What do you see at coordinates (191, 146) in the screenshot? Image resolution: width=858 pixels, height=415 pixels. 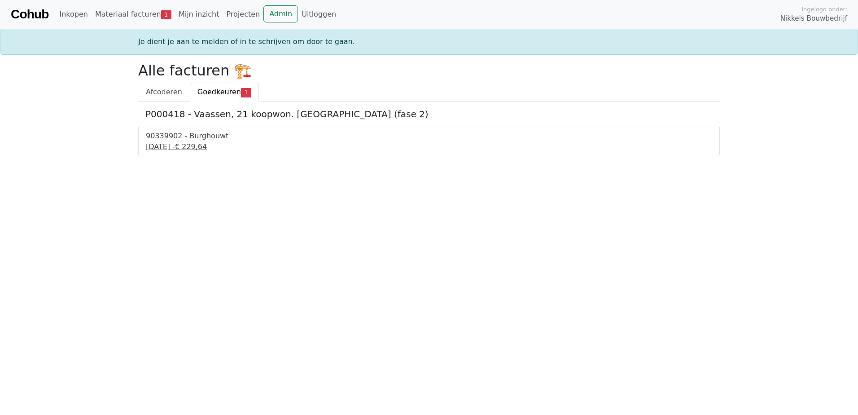 I see `span: € 229,64` at bounding box center [191, 146].